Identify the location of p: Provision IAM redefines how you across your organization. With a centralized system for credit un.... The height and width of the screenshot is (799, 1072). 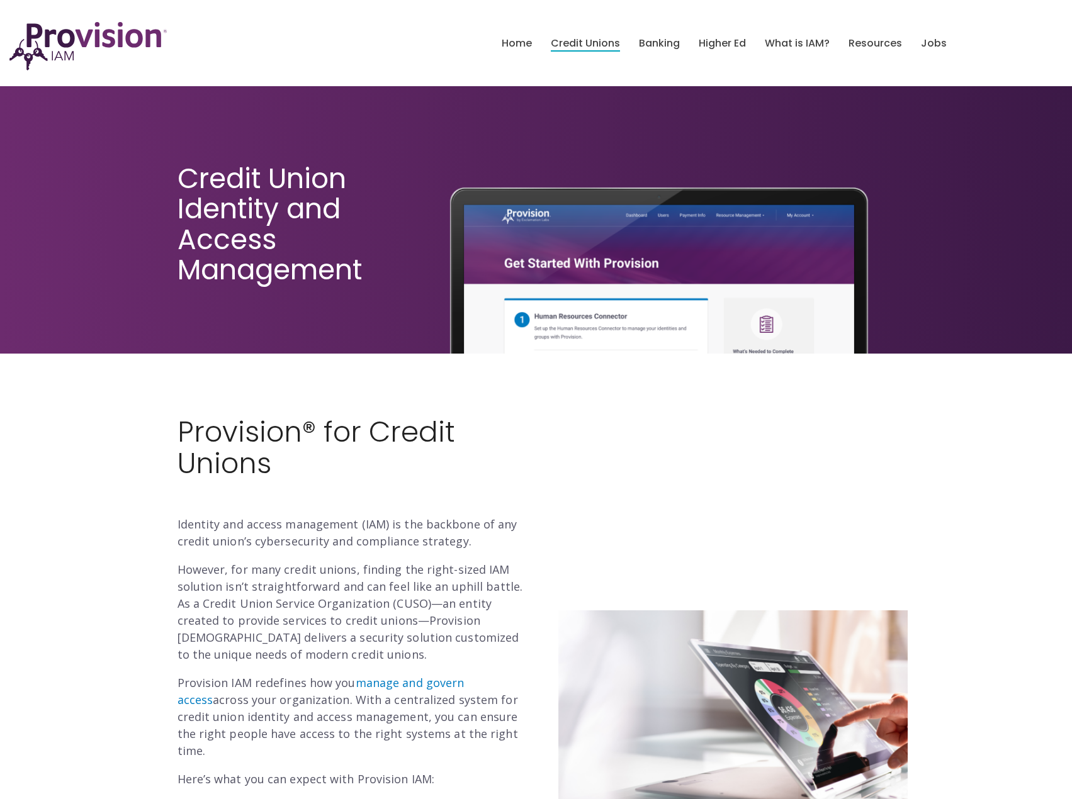
(352, 717).